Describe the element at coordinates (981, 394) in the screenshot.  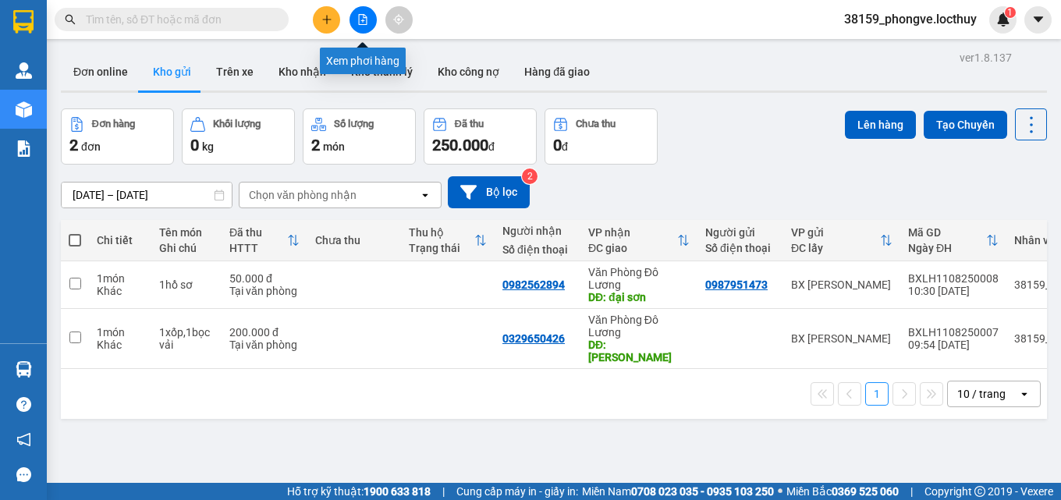
I see `div: 10 / trang` at that location.